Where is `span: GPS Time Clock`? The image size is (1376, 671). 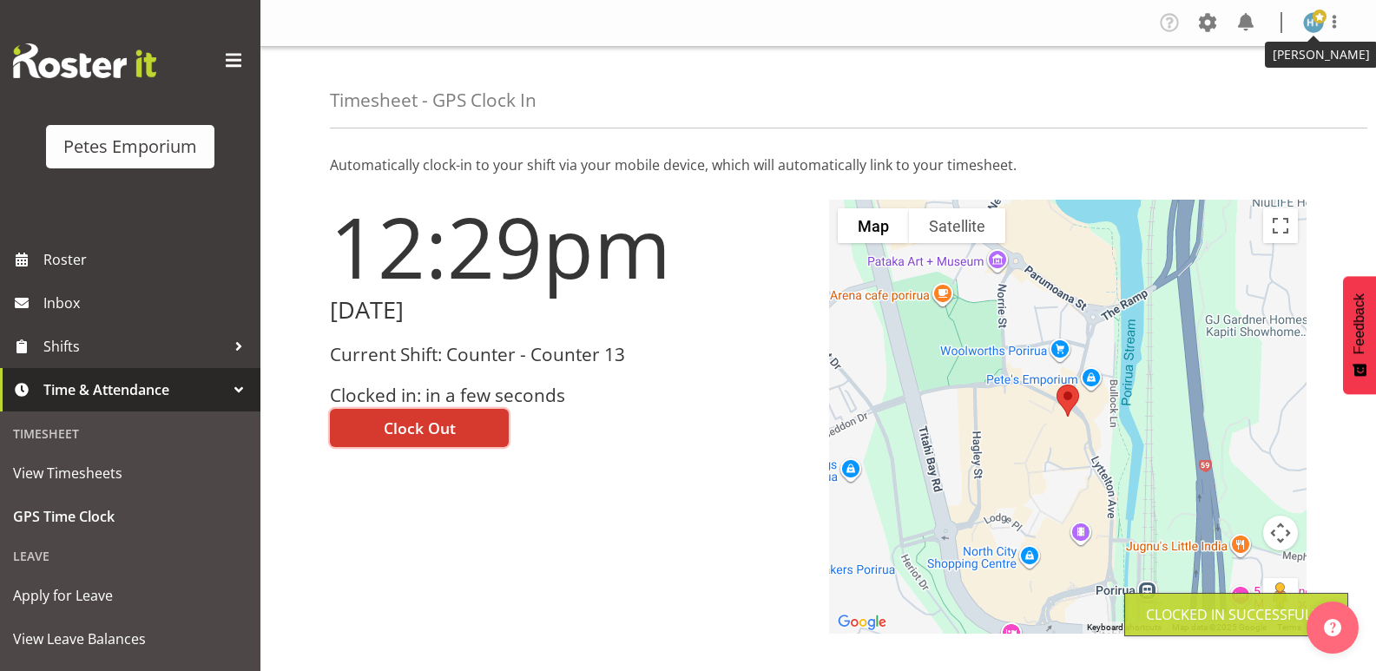 span: GPS Time Clock is located at coordinates (130, 516).